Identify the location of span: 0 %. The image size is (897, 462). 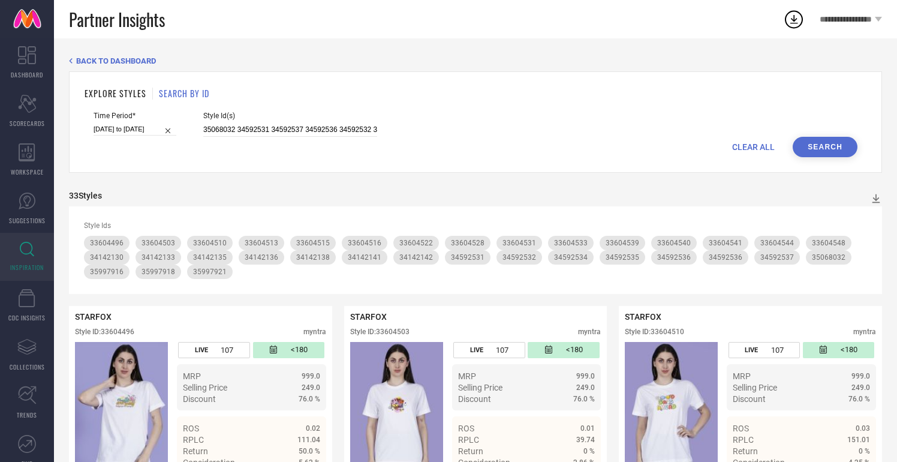
(864, 451).